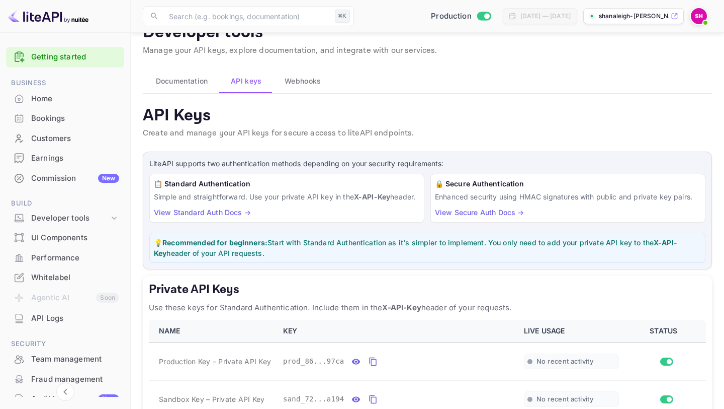 The height and width of the screenshot is (409, 724). Describe the element at coordinates (428, 133) in the screenshot. I see `p: Create and manage your API keys for secure access to liteAPI endpoints.` at that location.